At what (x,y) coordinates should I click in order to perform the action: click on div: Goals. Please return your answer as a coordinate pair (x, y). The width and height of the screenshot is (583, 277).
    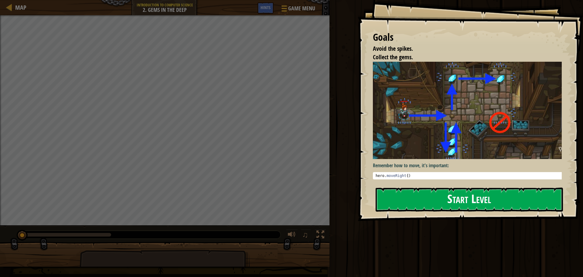
    Looking at the image, I should click on (467, 37).